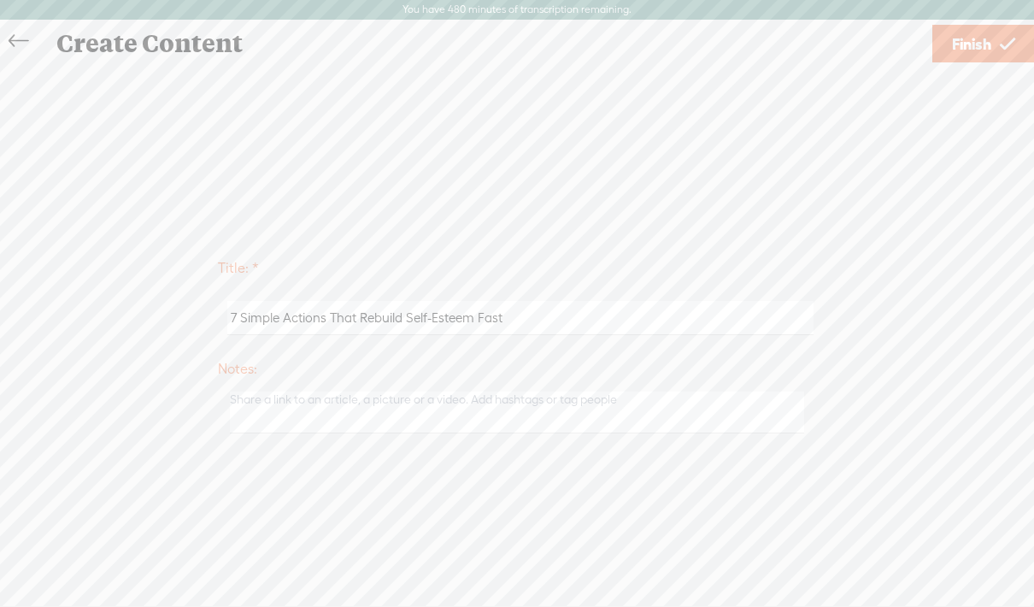 The image size is (1034, 607). Describe the element at coordinates (517, 369) in the screenshot. I see `label: Notes:` at that location.